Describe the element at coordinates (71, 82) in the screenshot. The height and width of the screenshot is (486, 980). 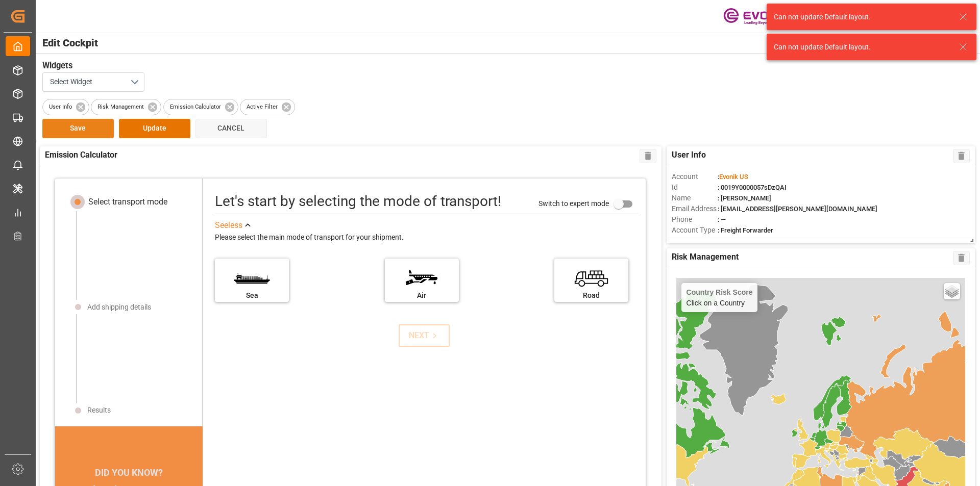
I see `span: Select Widget` at that location.